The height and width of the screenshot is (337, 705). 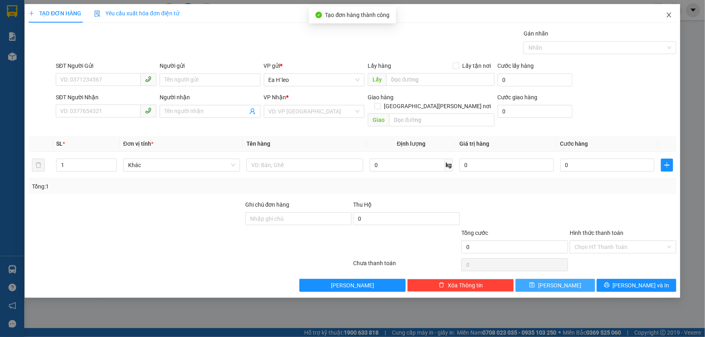 What do you see at coordinates (465, 286) in the screenshot?
I see `span: Xóa Thông tin` at bounding box center [465, 286].